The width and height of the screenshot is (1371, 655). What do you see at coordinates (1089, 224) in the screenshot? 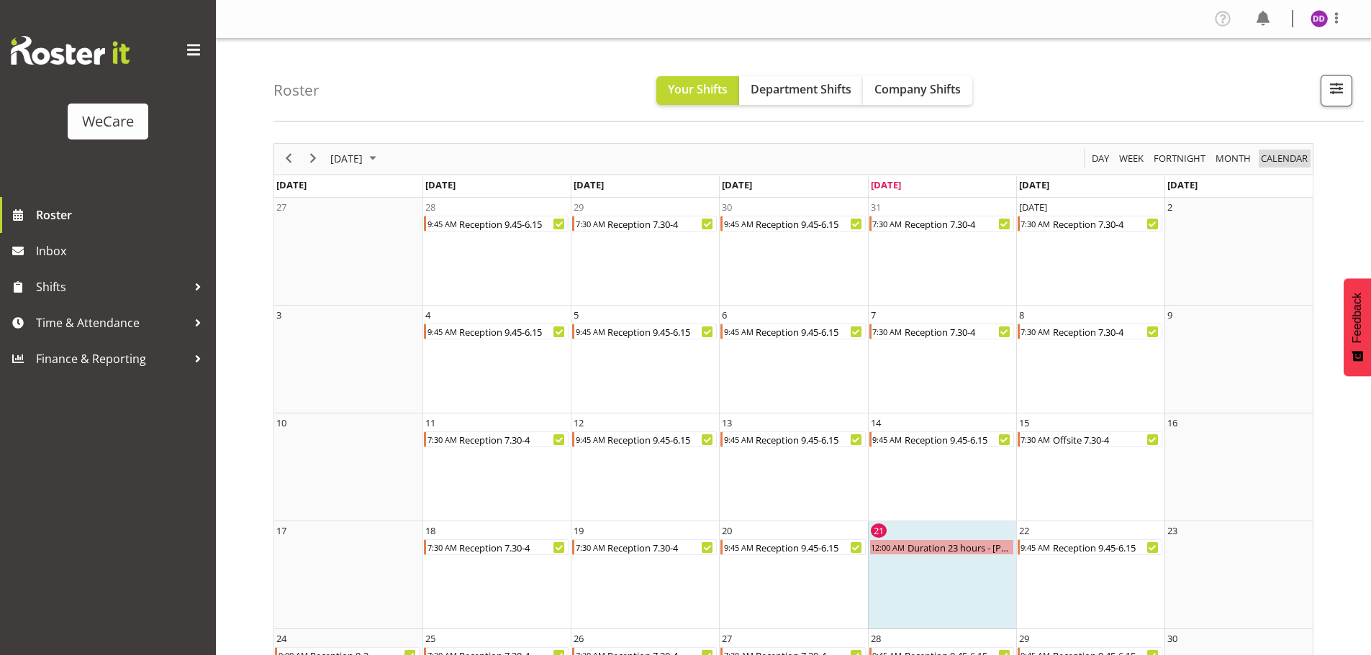
I see `div: Reception 7.30-4 Begin From Friday, August 1, 2025 at 7:30:00 AM GMT+12:00 Ends At Friday, August...` at bounding box center [1089, 224].